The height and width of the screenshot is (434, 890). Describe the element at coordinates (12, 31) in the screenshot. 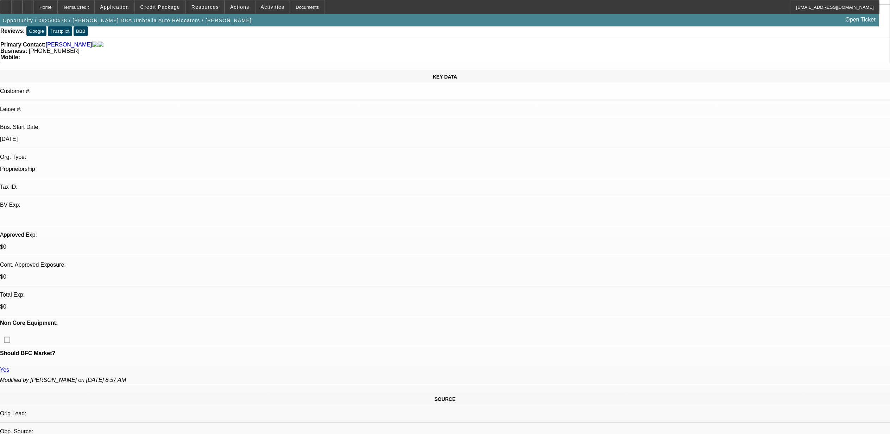

I see `strong: Reviews:` at that location.